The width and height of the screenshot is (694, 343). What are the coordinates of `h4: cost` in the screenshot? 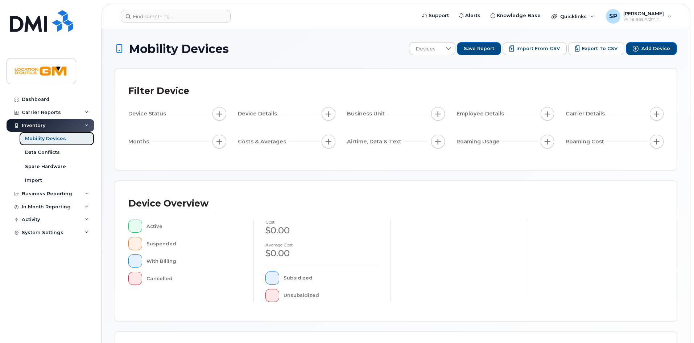 It's located at (322, 222).